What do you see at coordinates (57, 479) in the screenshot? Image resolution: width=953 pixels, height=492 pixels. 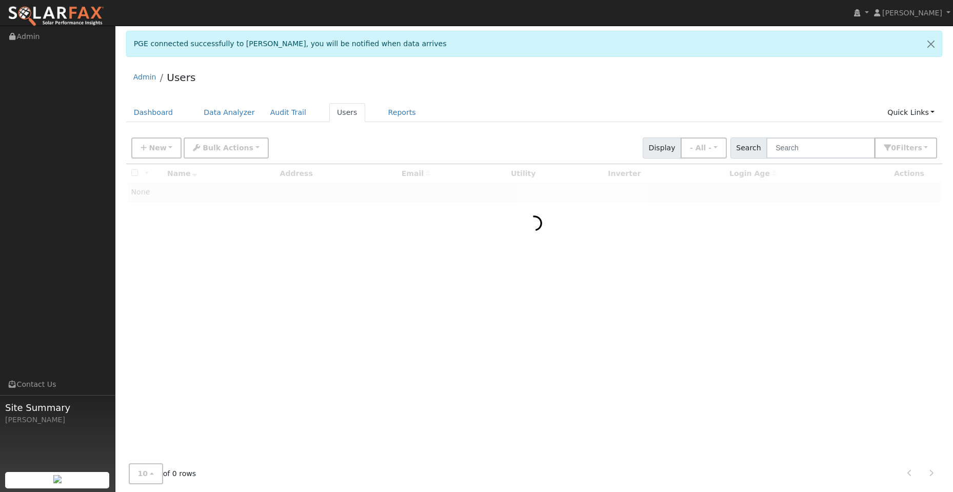 I see `img: retrieve` at bounding box center [57, 479].